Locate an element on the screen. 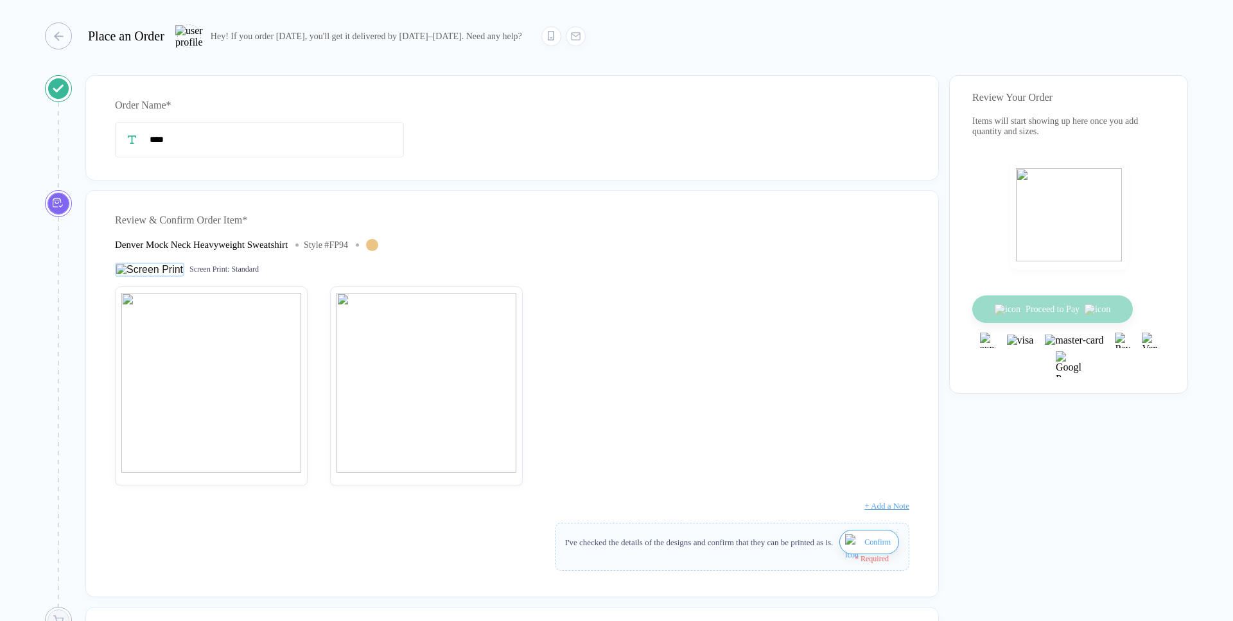 The width and height of the screenshot is (1233, 621). img: icon is located at coordinates (853, 550).